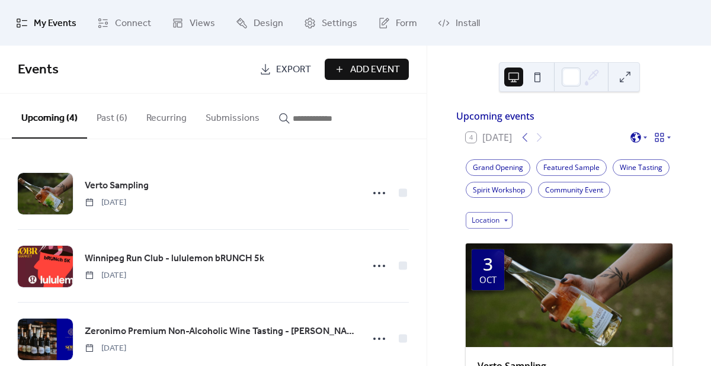  What do you see at coordinates (174, 259) in the screenshot?
I see `a: Winnipeg Run Club - lululemon bRUNCH 5k` at bounding box center [174, 259].